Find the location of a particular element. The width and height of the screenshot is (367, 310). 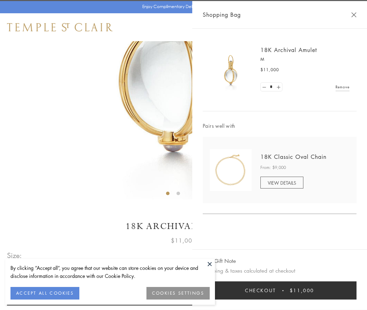

p: Enjoy Complimentary Delivery & Returns is located at coordinates (182, 7).